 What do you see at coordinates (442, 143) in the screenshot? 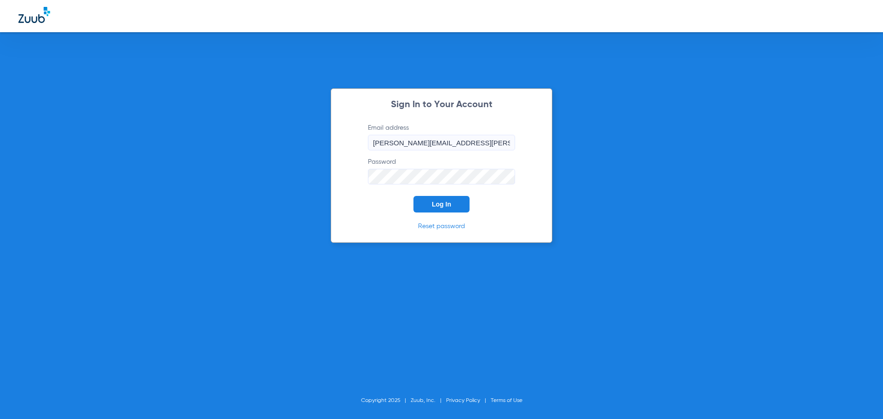
I see `input: Email address` at bounding box center [442, 143].